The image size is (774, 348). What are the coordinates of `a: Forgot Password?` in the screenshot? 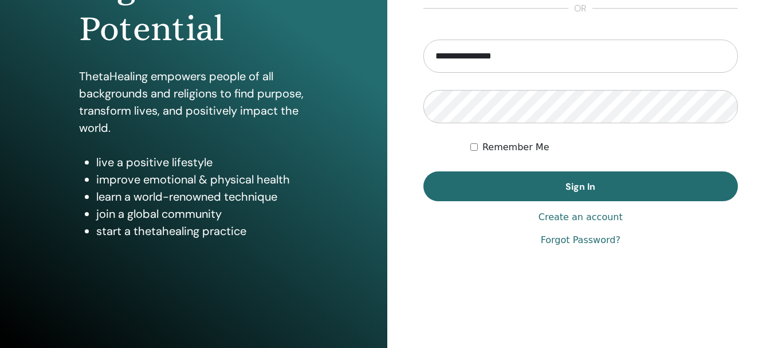 It's located at (581, 240).